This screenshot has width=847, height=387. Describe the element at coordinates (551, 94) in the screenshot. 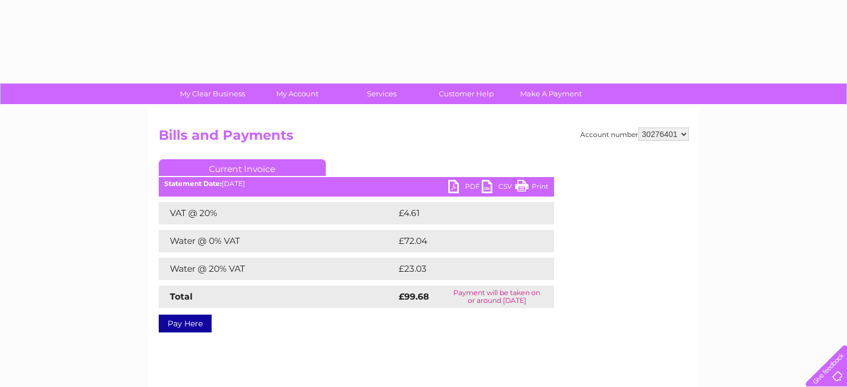

I see `a: Make A Payment` at that location.